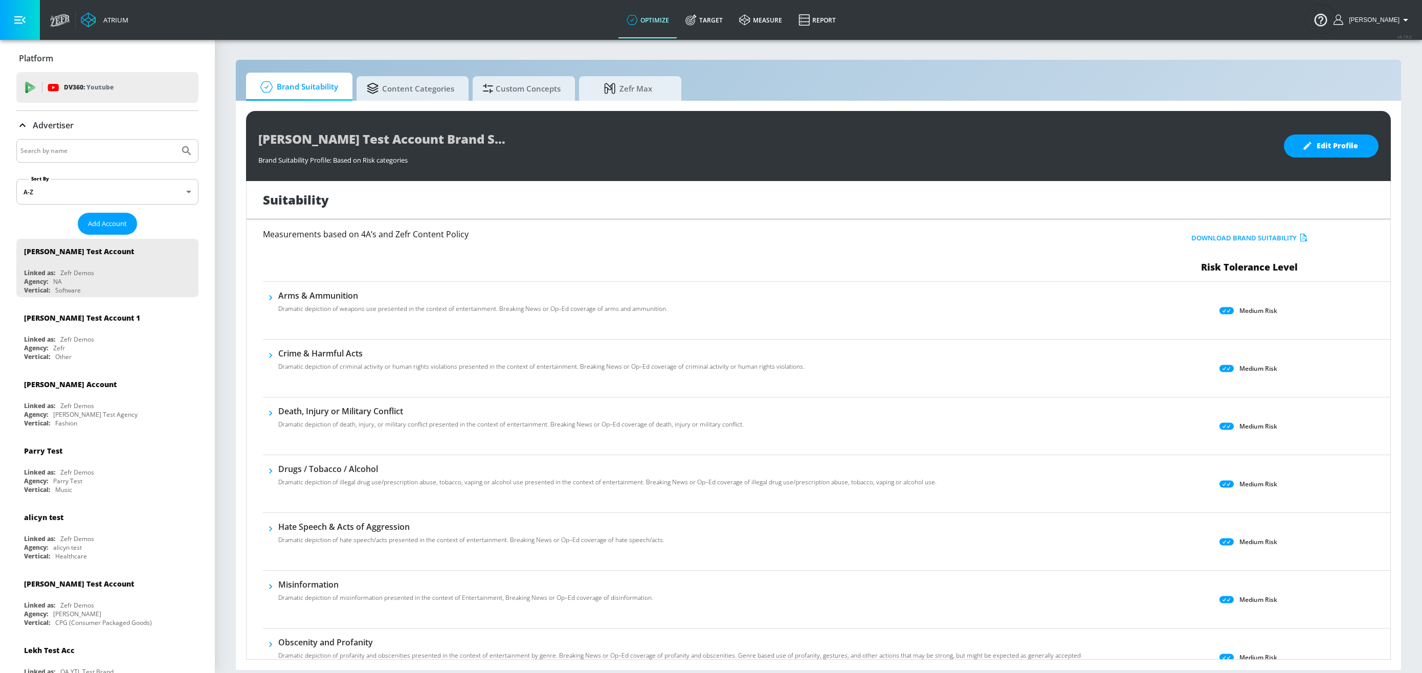 The image size is (1422, 673). I want to click on div: MisinformationDramatic depiction of misinformation presented in the context of Entertainment, Bre..., so click(465, 594).